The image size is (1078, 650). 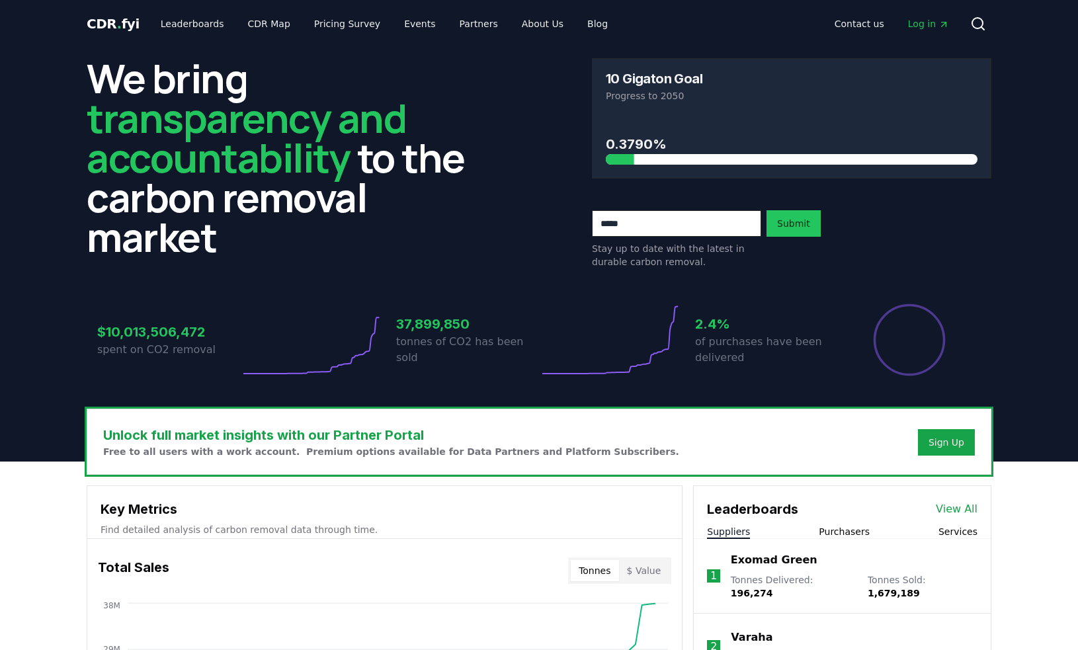 What do you see at coordinates (391, 452) in the screenshot?
I see `p: Free to all users with a work account. Premium options available for Data Partners and Platform S...` at bounding box center [391, 452].